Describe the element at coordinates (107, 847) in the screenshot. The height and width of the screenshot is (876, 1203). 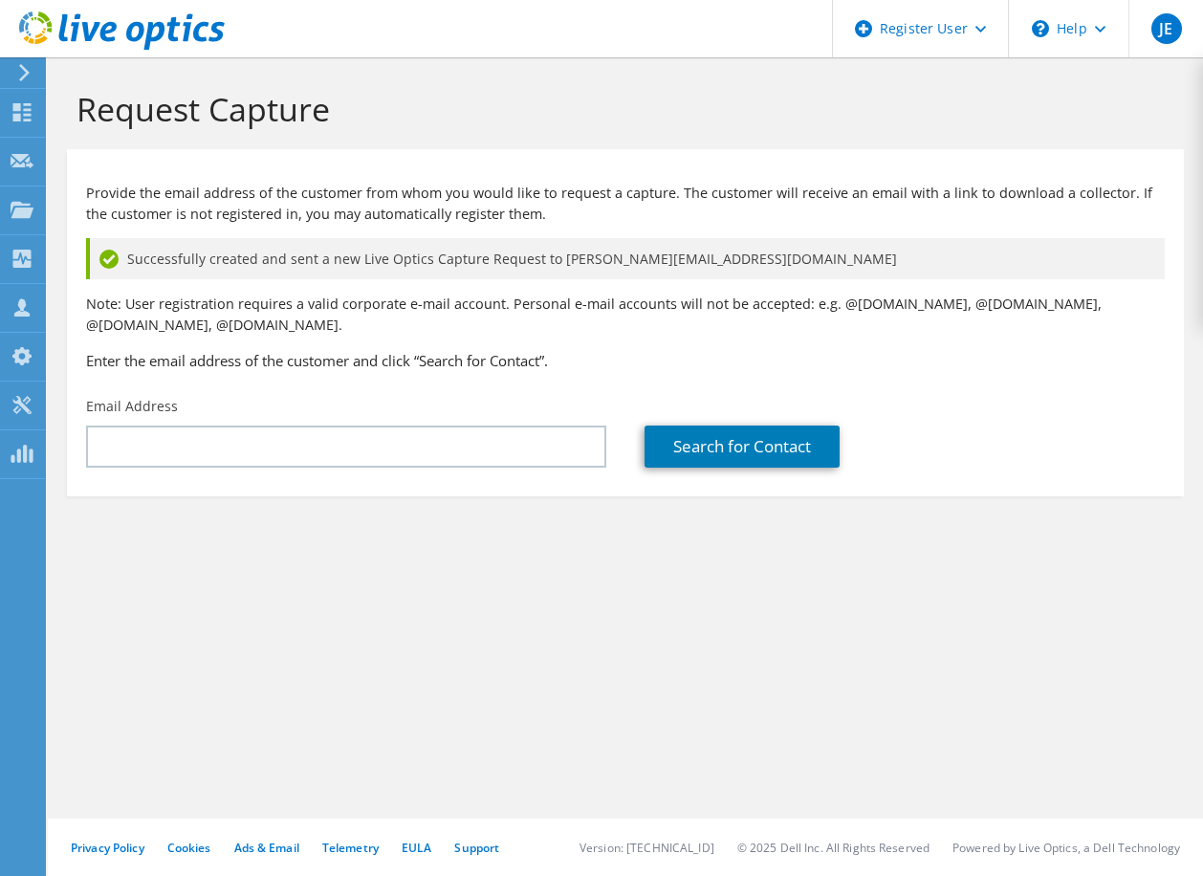
I see `a: Privacy Policy` at that location.